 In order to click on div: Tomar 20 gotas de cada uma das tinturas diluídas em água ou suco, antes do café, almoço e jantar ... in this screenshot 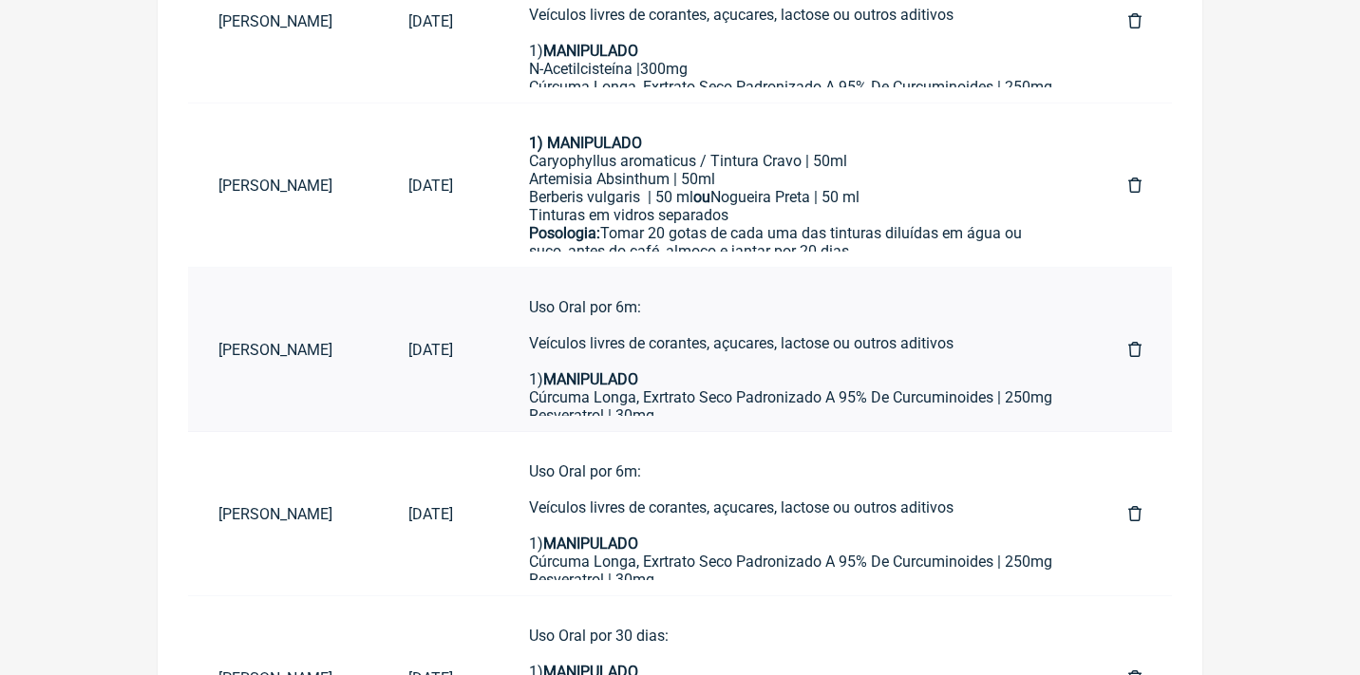, I will do `click(790, 242)`.